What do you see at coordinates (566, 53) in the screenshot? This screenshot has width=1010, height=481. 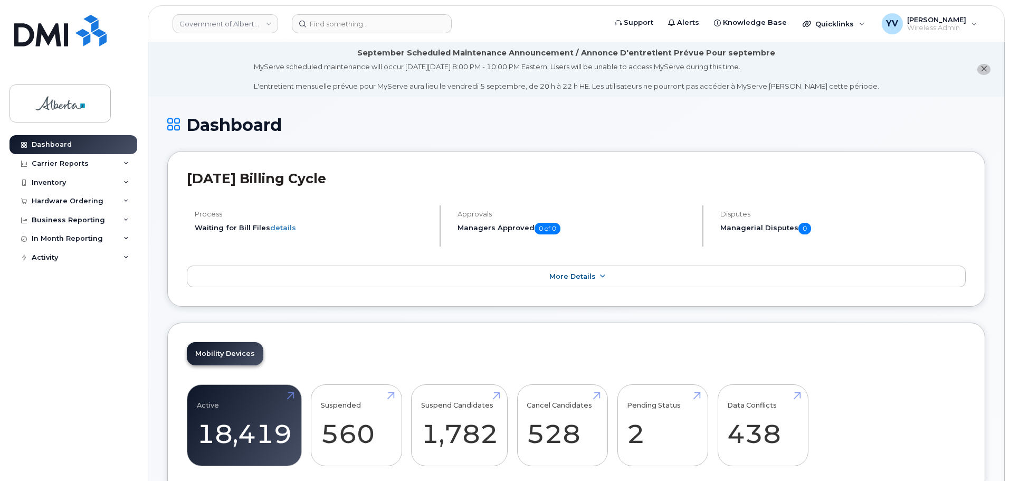 I see `div: September Scheduled Maintenance Announcement / Annonce D'entretient Prévue Pour septembre` at bounding box center [566, 53].